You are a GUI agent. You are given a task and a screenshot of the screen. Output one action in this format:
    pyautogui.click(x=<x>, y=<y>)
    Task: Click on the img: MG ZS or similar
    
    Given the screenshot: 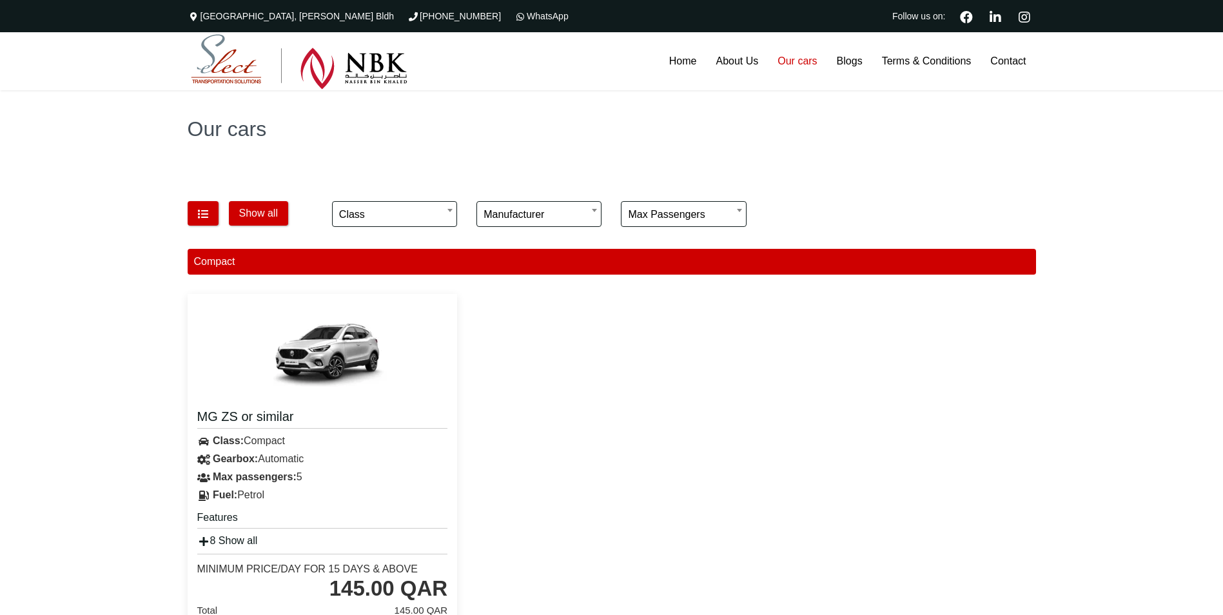 What is the action you would take?
    pyautogui.click(x=322, y=352)
    